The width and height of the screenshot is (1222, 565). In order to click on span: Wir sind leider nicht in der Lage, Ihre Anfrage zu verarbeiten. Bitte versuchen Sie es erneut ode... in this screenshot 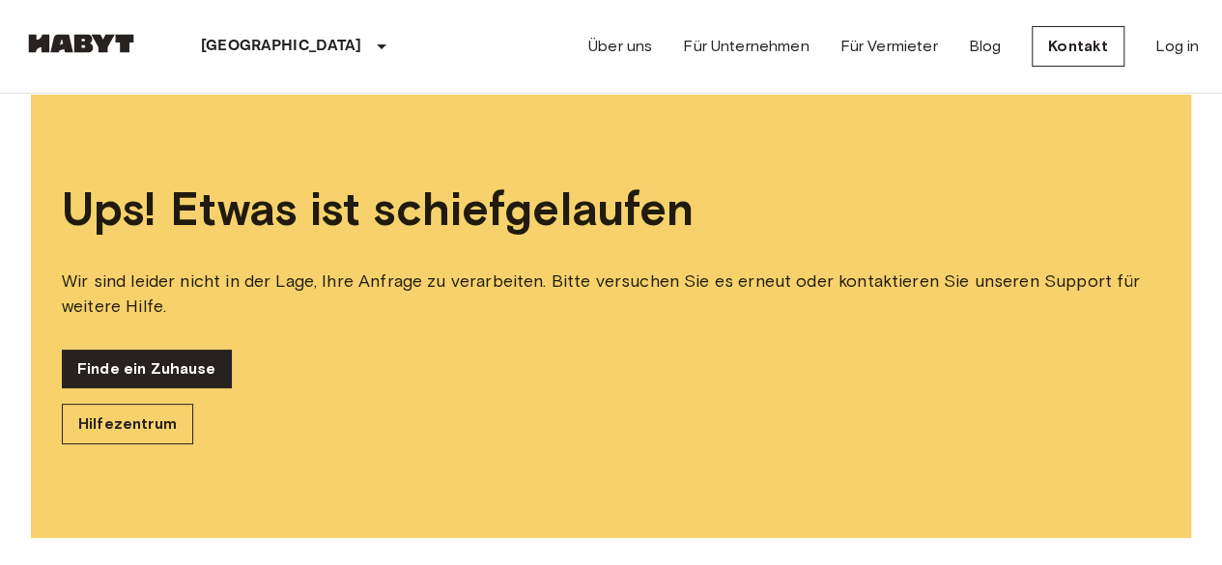, I will do `click(610, 294)`.